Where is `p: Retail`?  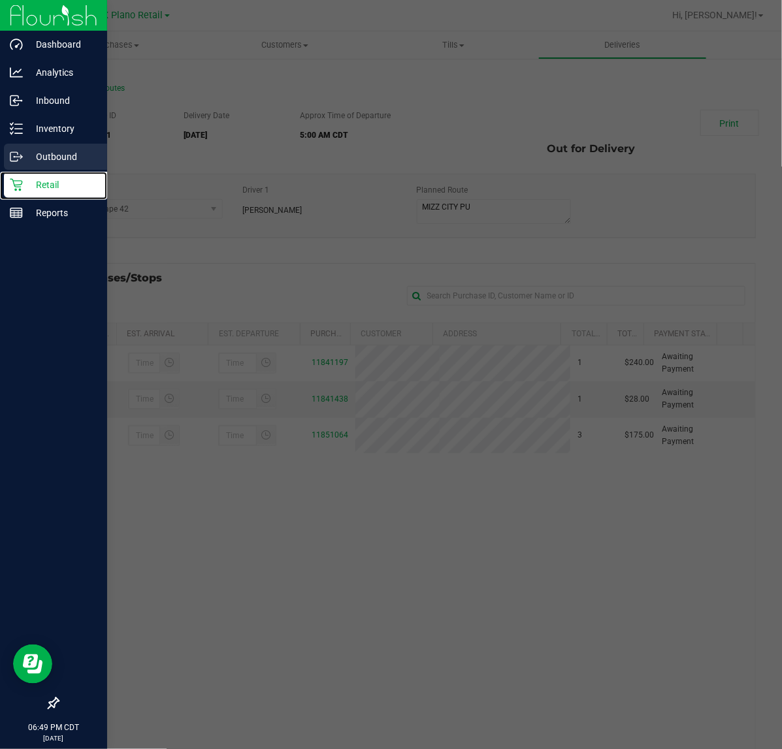
p: Retail is located at coordinates (62, 185).